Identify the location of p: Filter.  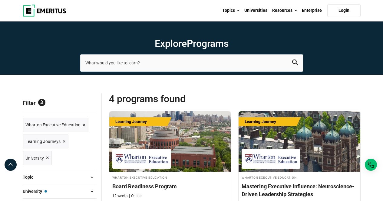
(60, 103).